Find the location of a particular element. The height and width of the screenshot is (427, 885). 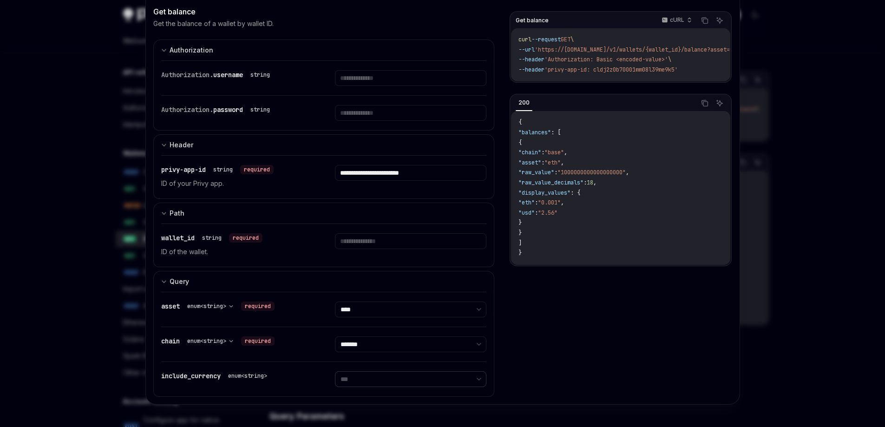

span: wallet_id is located at coordinates (178, 238).